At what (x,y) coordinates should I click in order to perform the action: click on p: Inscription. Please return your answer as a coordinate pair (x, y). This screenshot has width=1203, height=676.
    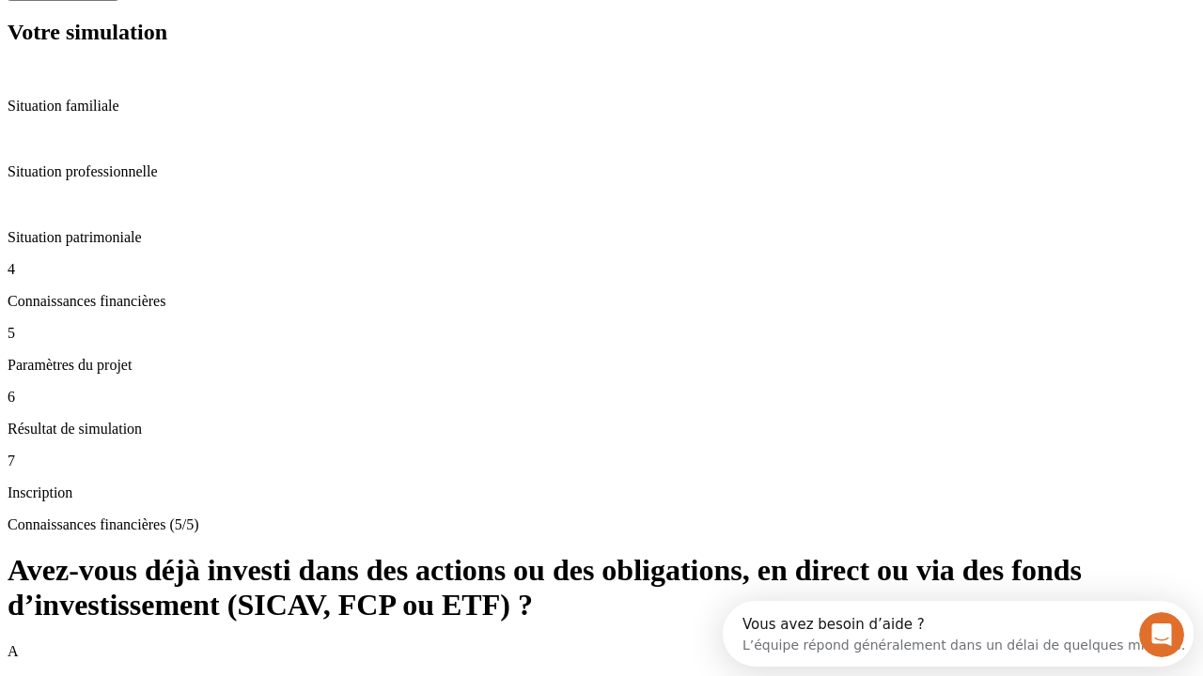
    Looking at the image, I should click on (601, 493).